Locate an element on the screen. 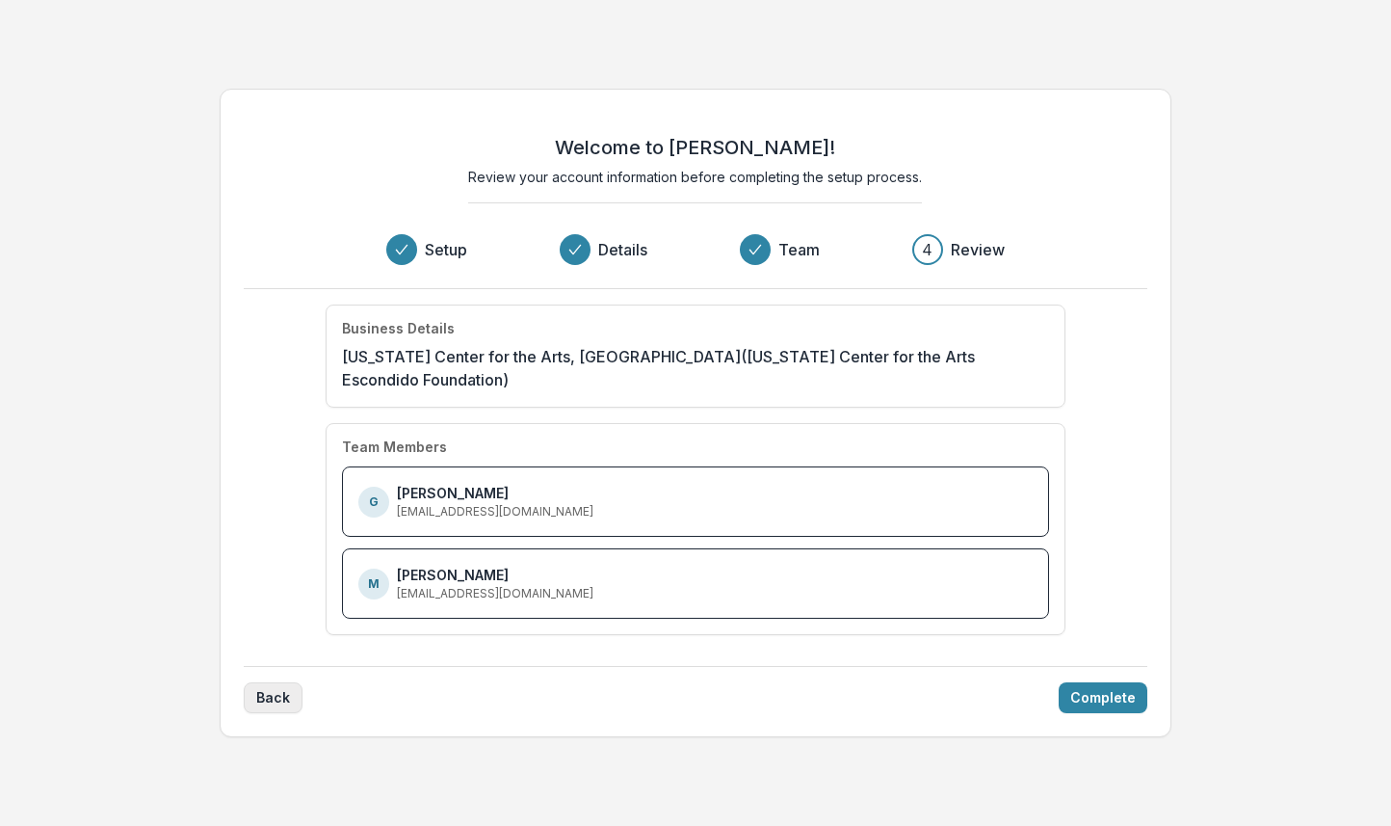 This screenshot has height=826, width=1391. h3: Setup is located at coordinates (446, 250).